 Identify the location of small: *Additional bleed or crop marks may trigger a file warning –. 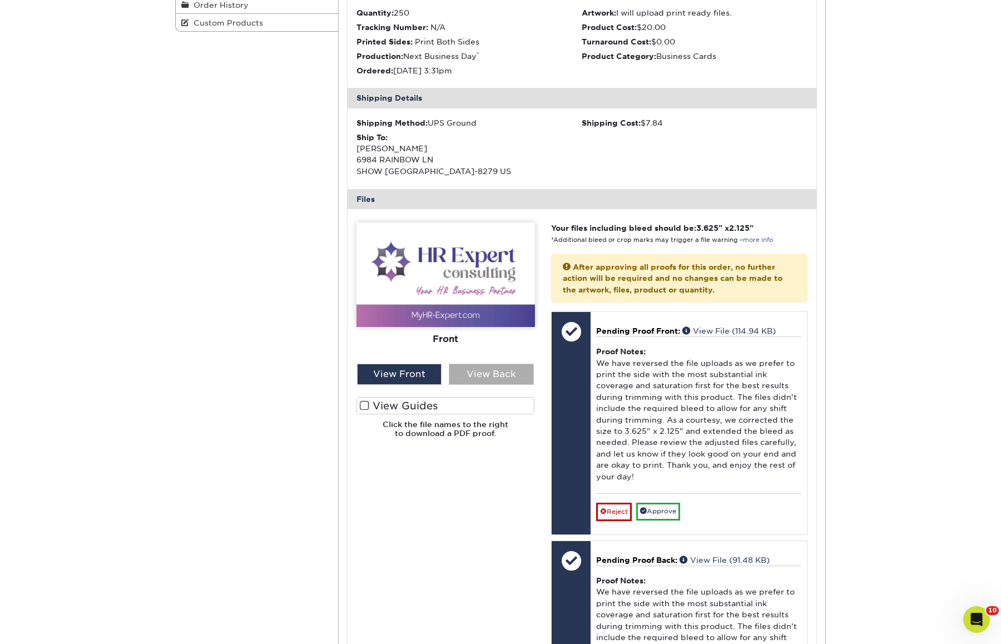
(662, 240).